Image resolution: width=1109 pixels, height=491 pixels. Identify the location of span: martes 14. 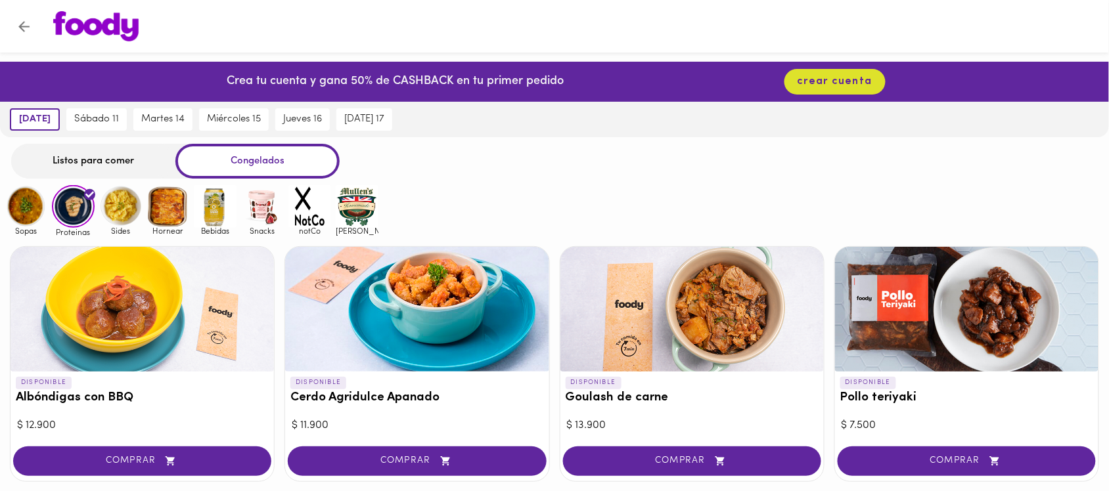
(163, 120).